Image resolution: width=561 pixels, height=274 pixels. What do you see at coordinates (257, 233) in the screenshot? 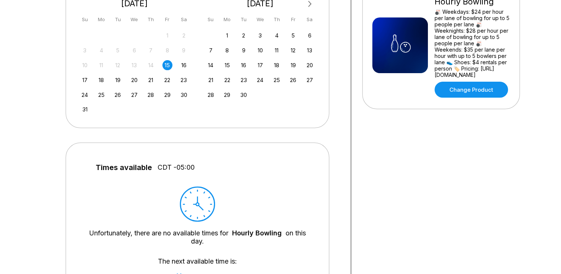
I see `a: Hourly Bowling` at bounding box center [257, 233].